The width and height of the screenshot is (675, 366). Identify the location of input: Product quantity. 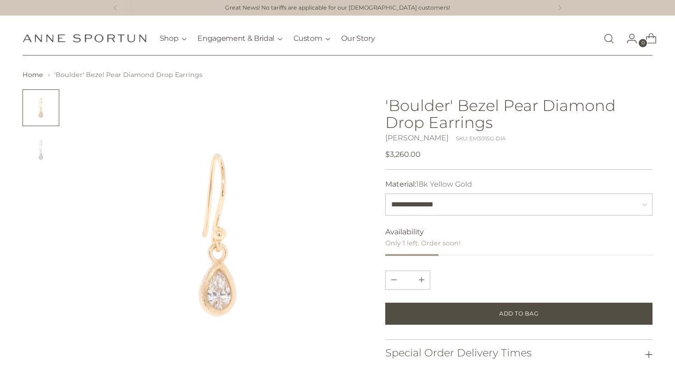
(407, 280).